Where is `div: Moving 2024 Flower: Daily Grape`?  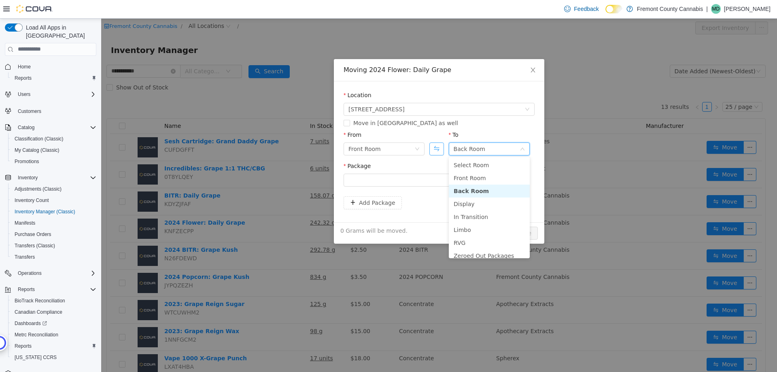
div: Moving 2024 Flower: Daily Grape is located at coordinates (338, 51).